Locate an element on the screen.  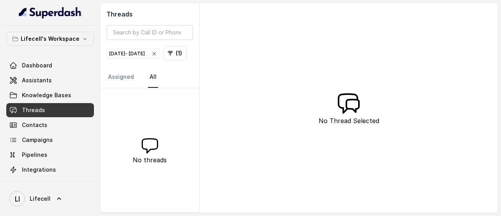
p: Lifecell's Workspace is located at coordinates (50, 39).